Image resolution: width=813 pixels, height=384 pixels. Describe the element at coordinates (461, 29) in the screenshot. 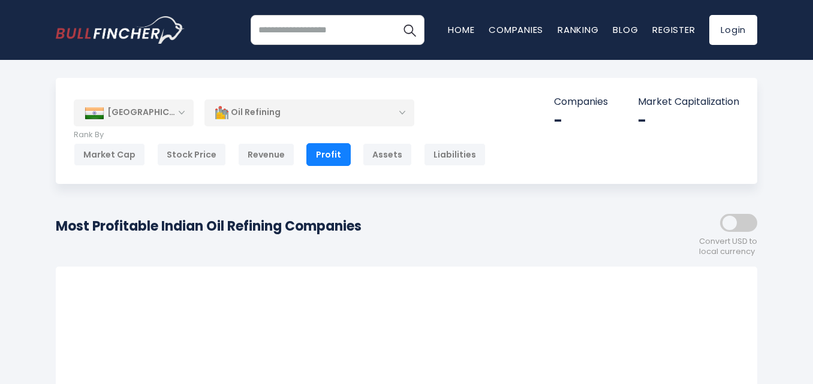

I see `a: Home` at that location.